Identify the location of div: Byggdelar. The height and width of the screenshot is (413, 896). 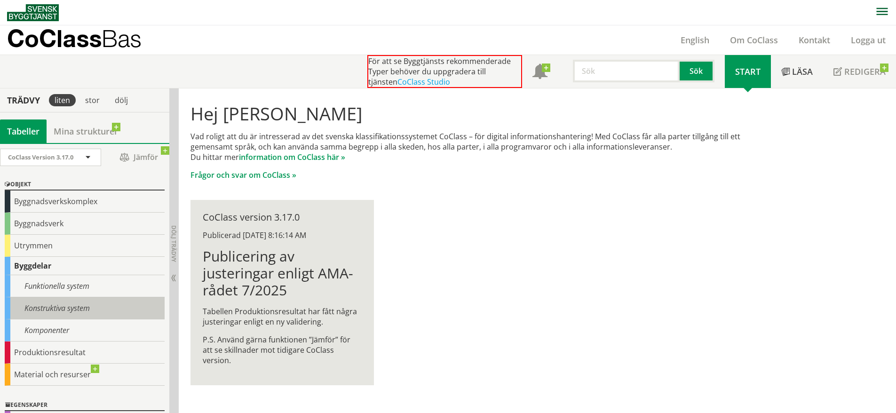
(85, 266).